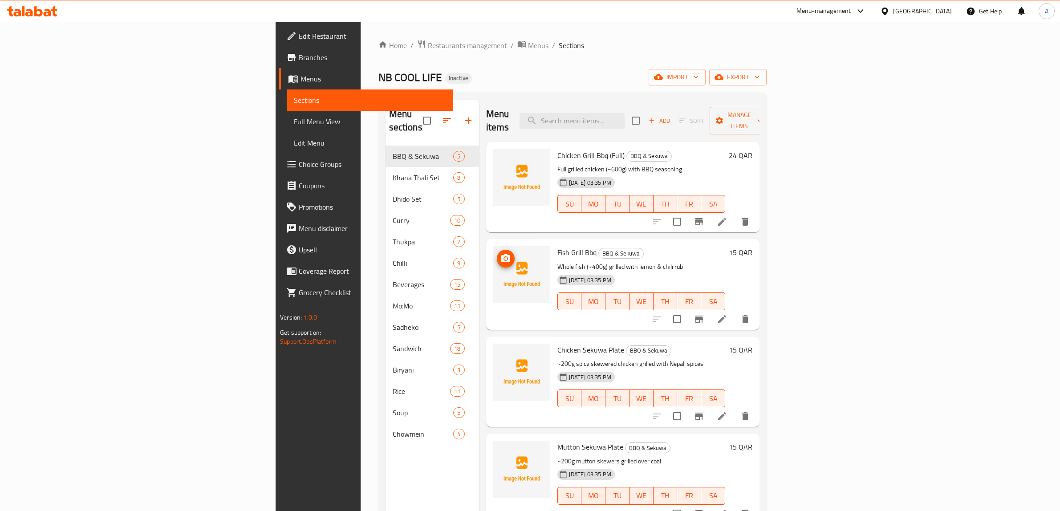  What do you see at coordinates (593, 398) in the screenshot?
I see `span: MO` at bounding box center [593, 398].